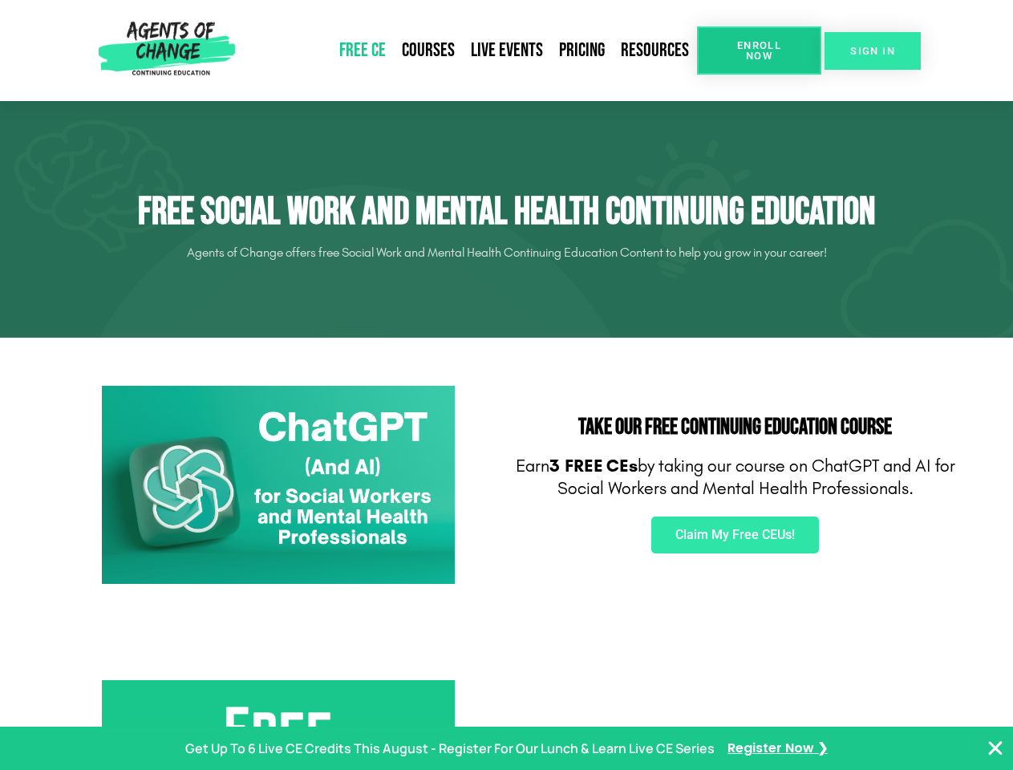 Image resolution: width=1013 pixels, height=770 pixels. Describe the element at coordinates (450, 748) in the screenshot. I see `p: Get Up To 6 Live CE Credits This August - Register For Our Lunch & Learn Live CE Series` at that location.